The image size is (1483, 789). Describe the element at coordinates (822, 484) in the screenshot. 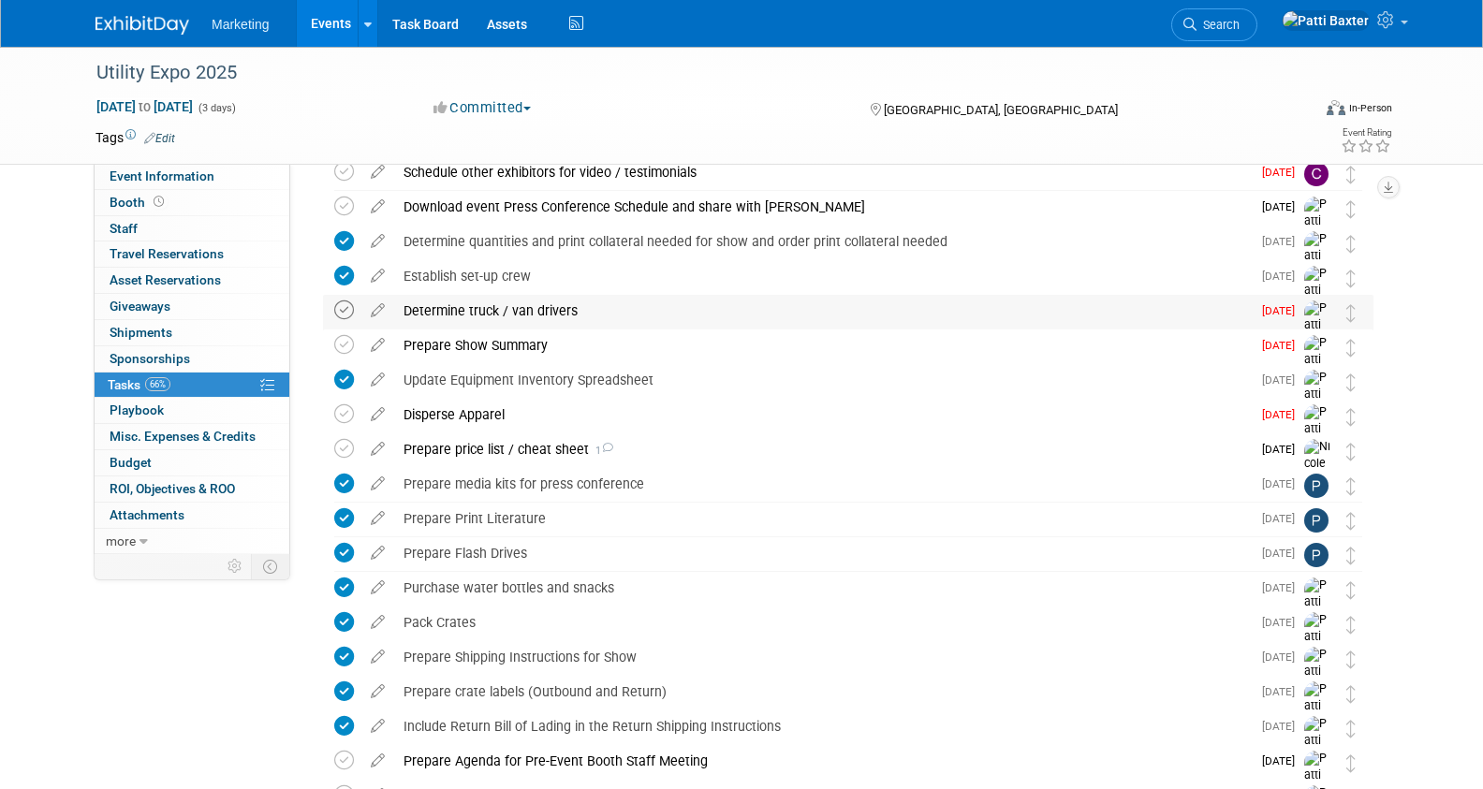

I see `div: Prepare media kits for press conference` at that location.